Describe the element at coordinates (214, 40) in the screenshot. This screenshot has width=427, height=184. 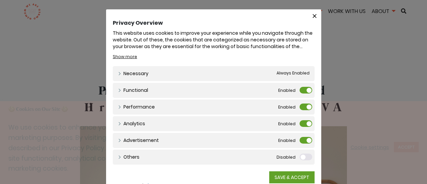
I see `div: This website uses cookies to improve your experience while you navigate through the website. Out ...` at that location.